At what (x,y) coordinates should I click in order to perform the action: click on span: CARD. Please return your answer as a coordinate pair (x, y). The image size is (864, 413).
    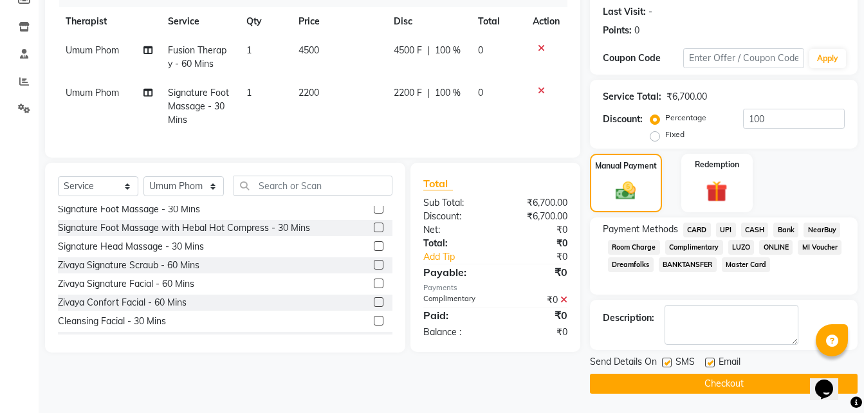
    Looking at the image, I should click on (697, 230).